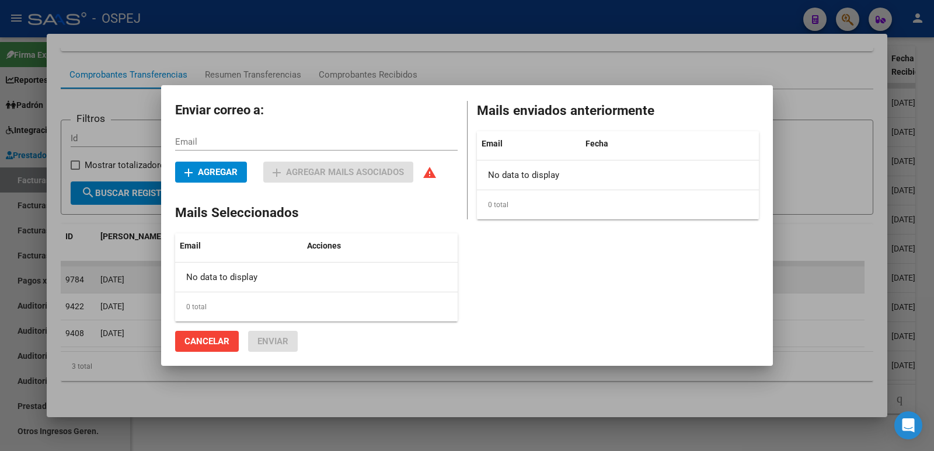 This screenshot has width=934, height=451. What do you see at coordinates (430, 173) in the screenshot?
I see `mat-icon: warning` at bounding box center [430, 173].